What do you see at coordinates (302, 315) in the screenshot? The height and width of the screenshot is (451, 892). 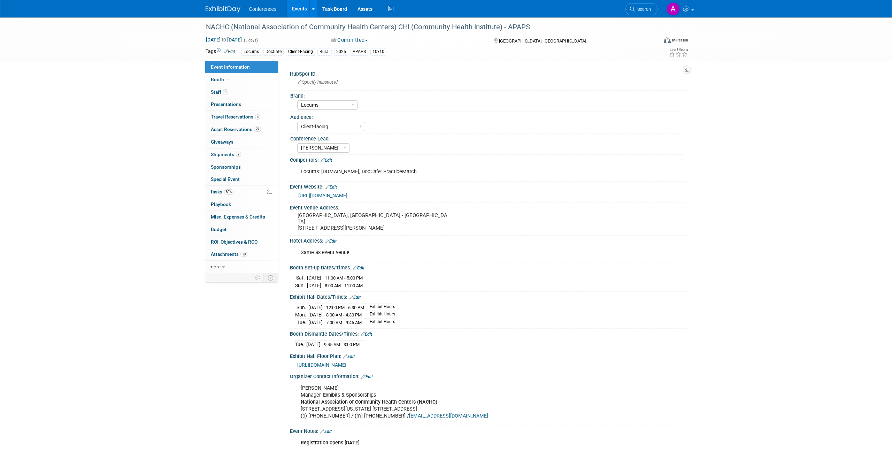 I see `td: Mon.` at bounding box center [302, 315].